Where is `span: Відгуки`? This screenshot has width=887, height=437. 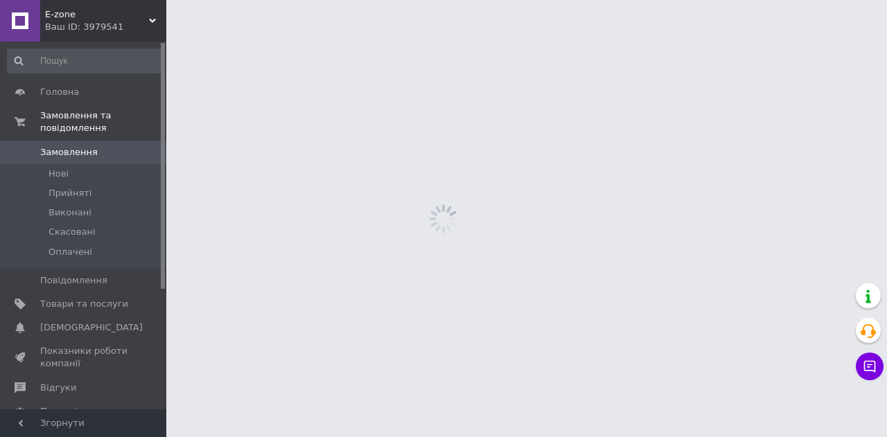
span: Відгуки is located at coordinates (58, 388).